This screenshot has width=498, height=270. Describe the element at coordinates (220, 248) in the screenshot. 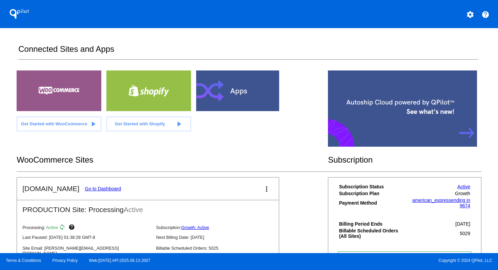

I see `p: Billable Scheduled Orders: 5025` at that location.